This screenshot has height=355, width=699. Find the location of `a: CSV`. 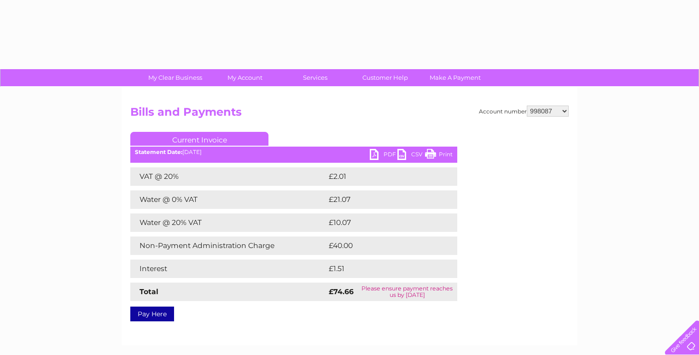

a: CSV is located at coordinates (411, 155).